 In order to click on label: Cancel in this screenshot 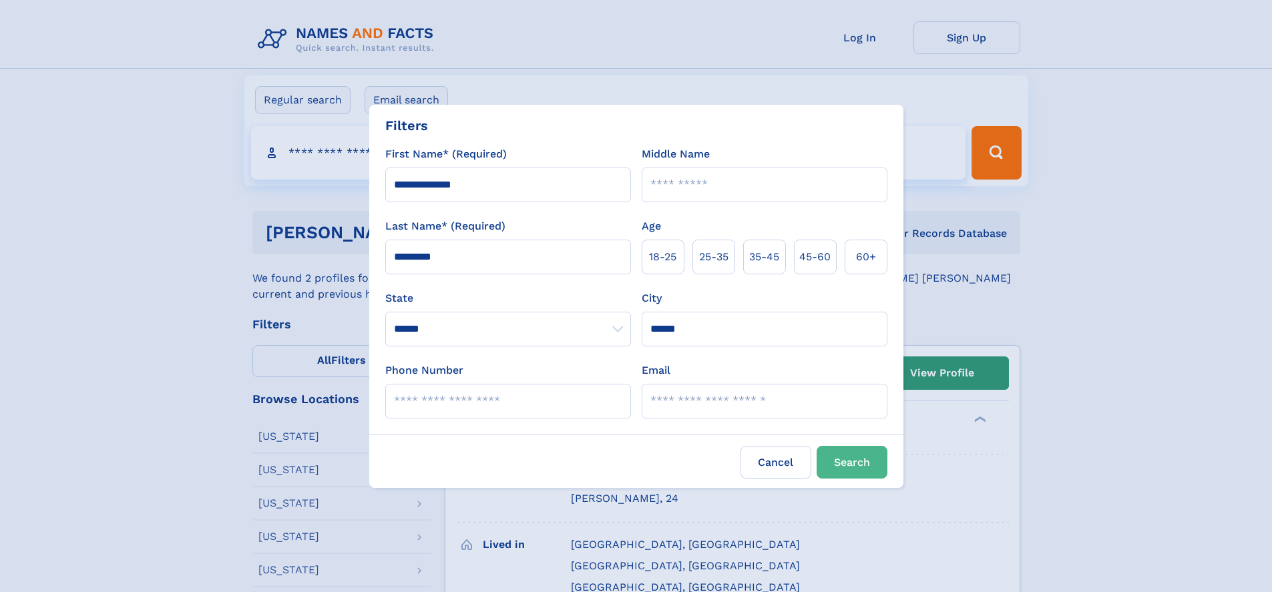, I will do `click(776, 462)`.